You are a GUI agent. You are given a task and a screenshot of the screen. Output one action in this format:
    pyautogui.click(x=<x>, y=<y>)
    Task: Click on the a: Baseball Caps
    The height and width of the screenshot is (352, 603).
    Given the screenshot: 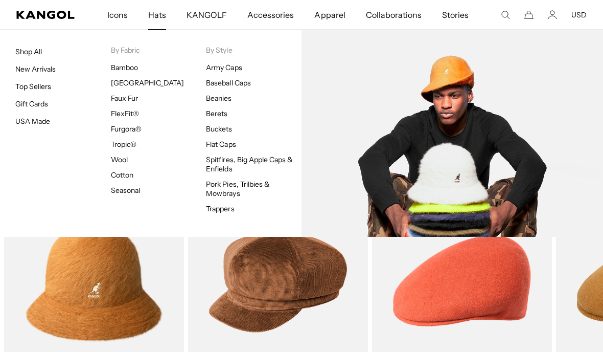 What is the action you would take?
    pyautogui.click(x=228, y=83)
    